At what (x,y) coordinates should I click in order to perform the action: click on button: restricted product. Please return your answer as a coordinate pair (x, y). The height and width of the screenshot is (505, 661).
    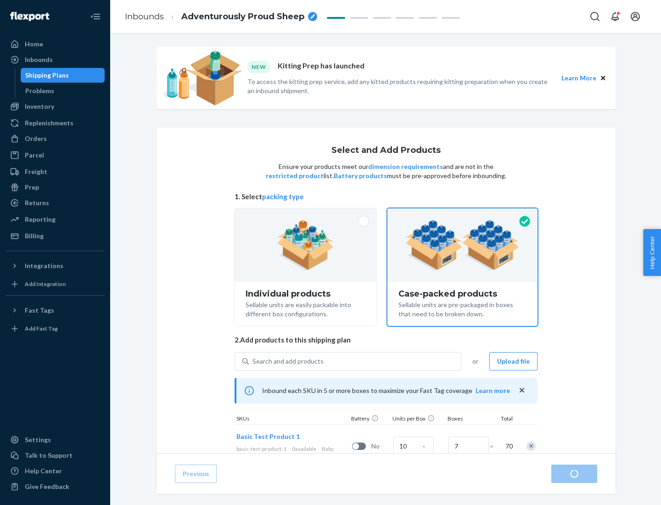
    Looking at the image, I should click on (295, 176).